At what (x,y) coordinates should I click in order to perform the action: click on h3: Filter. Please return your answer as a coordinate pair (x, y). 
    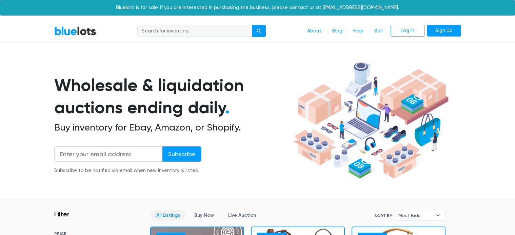
    Looking at the image, I should click on (62, 214).